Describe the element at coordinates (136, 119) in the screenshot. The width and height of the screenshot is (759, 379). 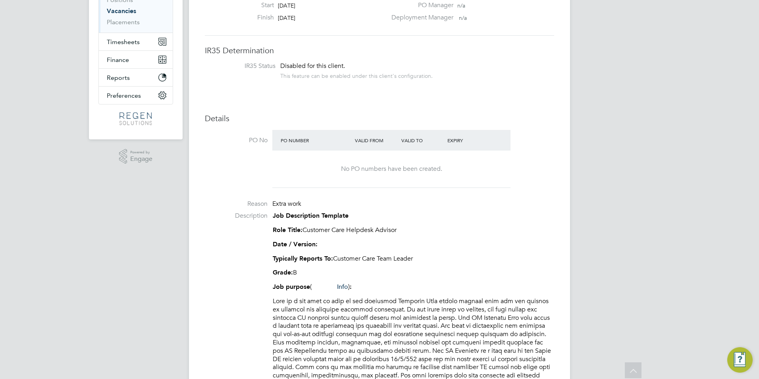
I see `a: Go to home page` at that location.